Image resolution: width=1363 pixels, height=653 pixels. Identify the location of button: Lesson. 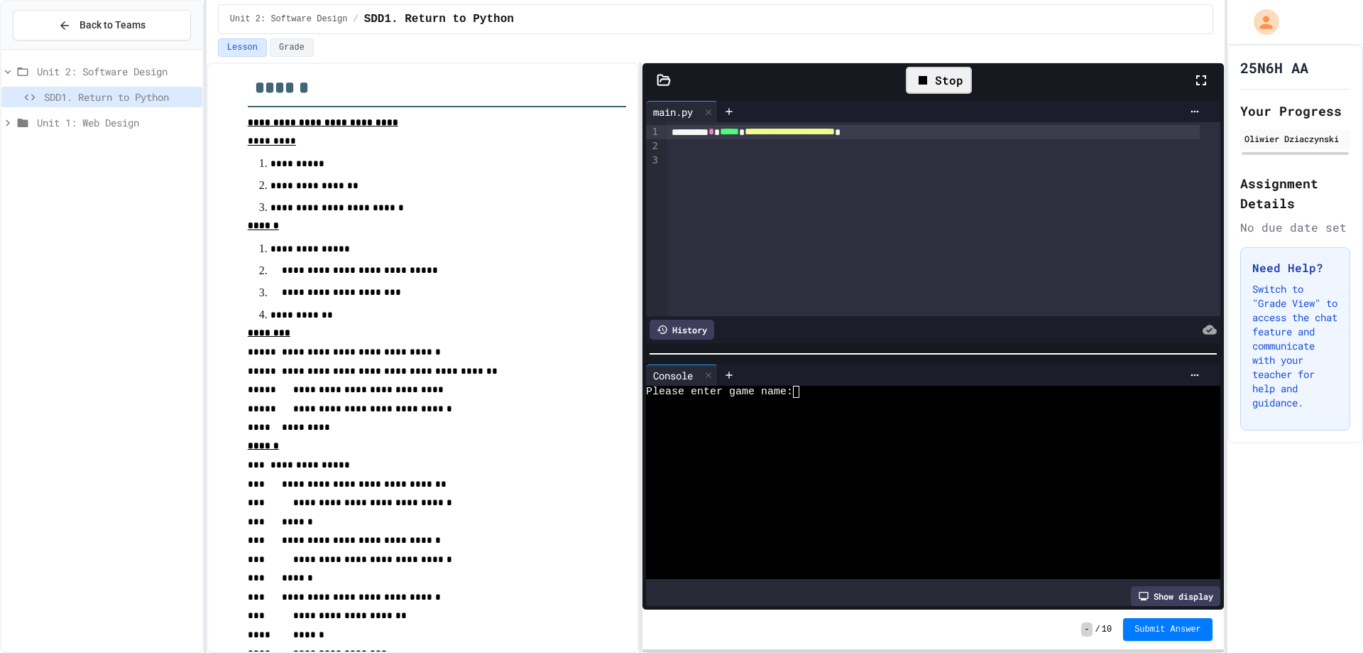
(242, 48).